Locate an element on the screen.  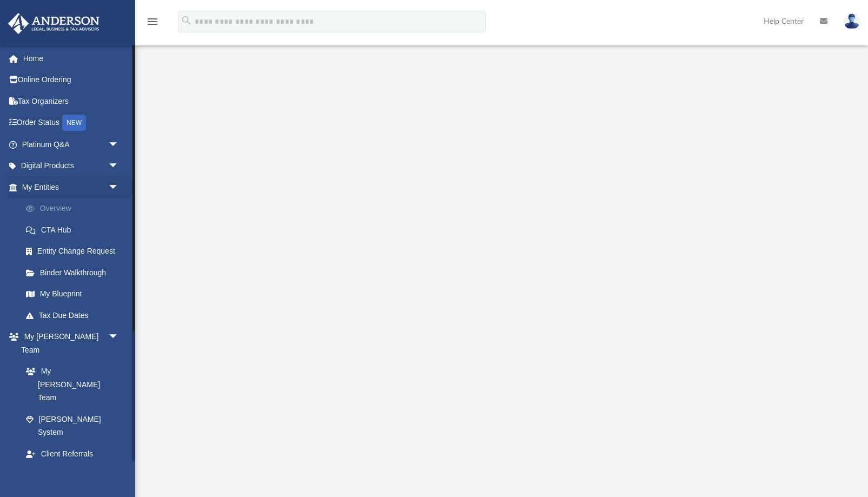
img: User Pic is located at coordinates (852, 21).